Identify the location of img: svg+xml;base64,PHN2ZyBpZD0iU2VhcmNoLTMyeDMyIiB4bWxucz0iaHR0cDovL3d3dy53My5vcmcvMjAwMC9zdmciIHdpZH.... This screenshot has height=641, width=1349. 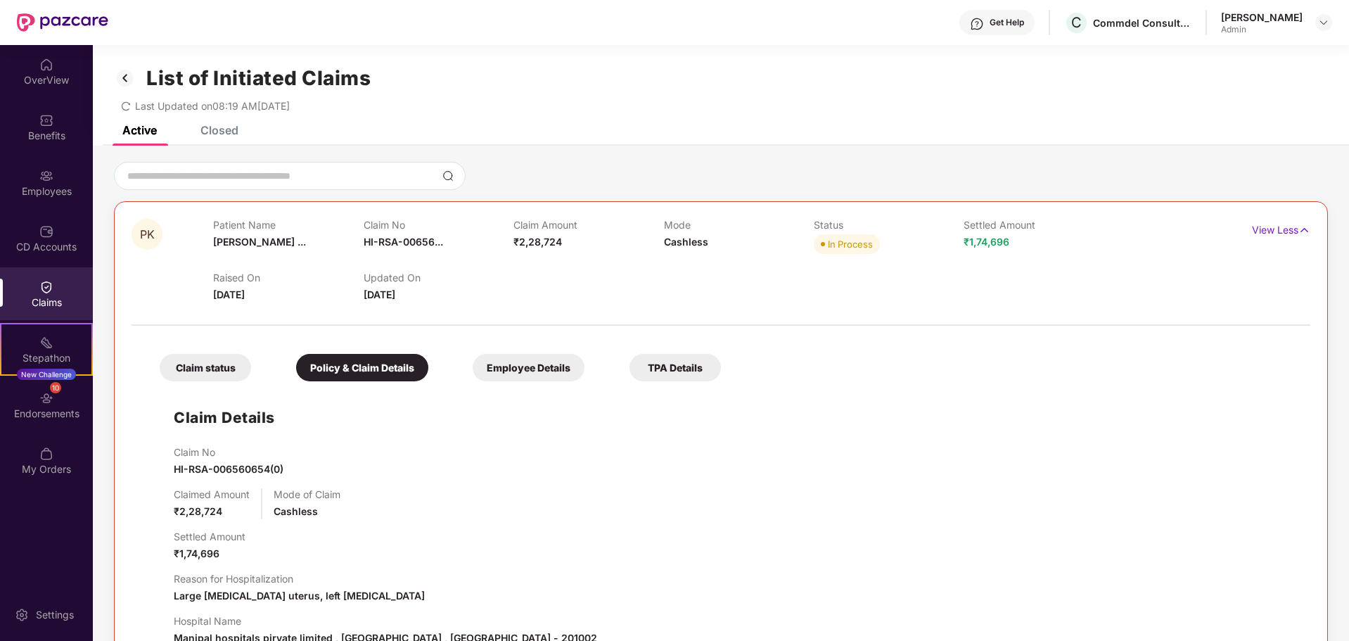
(448, 176).